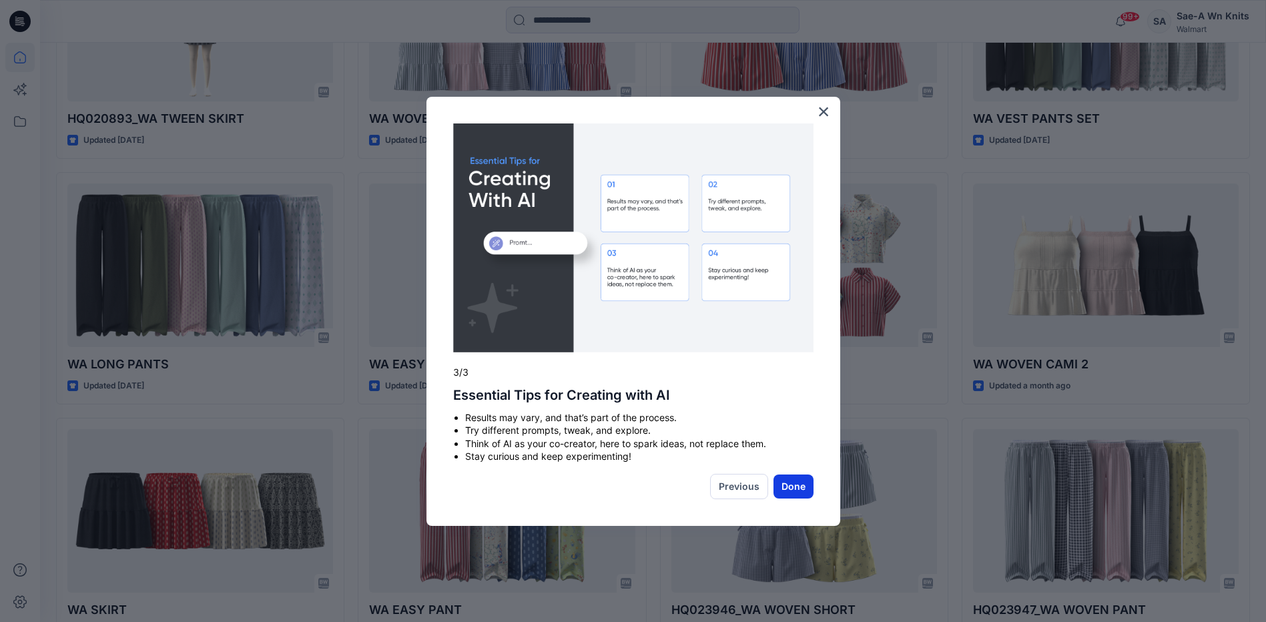 The width and height of the screenshot is (1266, 622). I want to click on li: Try different prompts, tweak, and explore., so click(639, 430).